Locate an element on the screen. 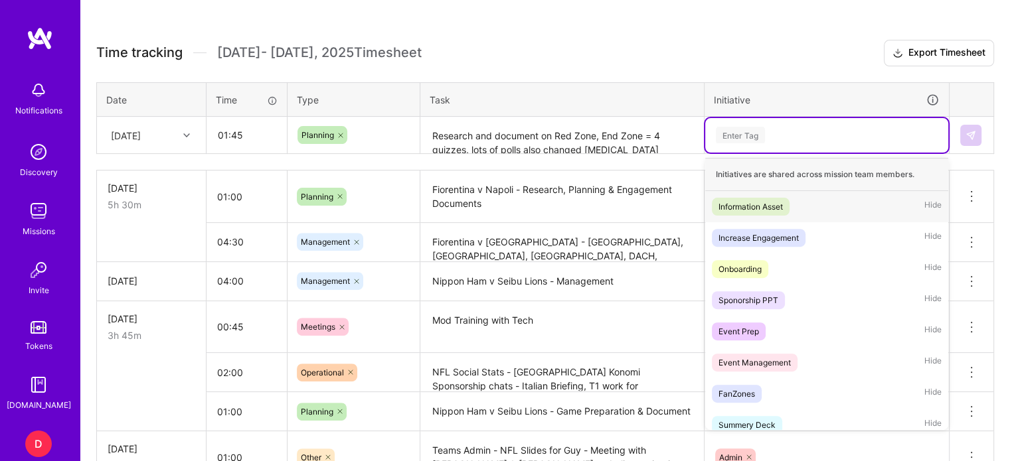  i: icon Chevron is located at coordinates (187, 135).